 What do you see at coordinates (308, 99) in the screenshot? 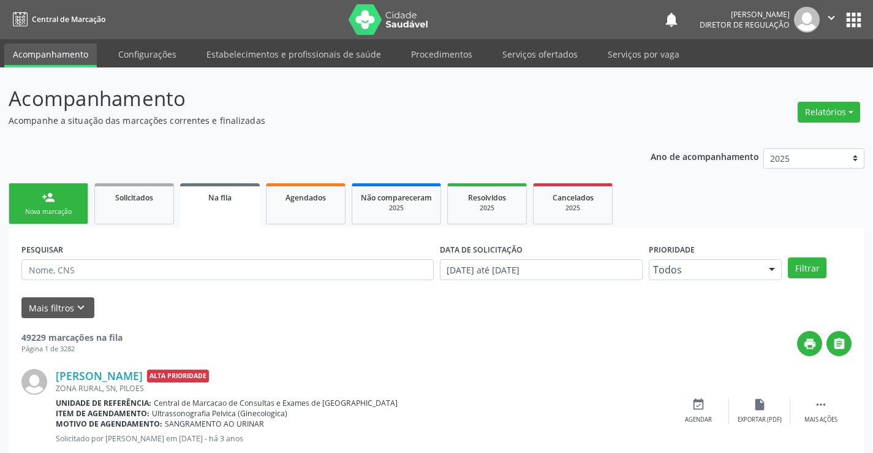
I see `p: Acompanhamento` at bounding box center [308, 99].